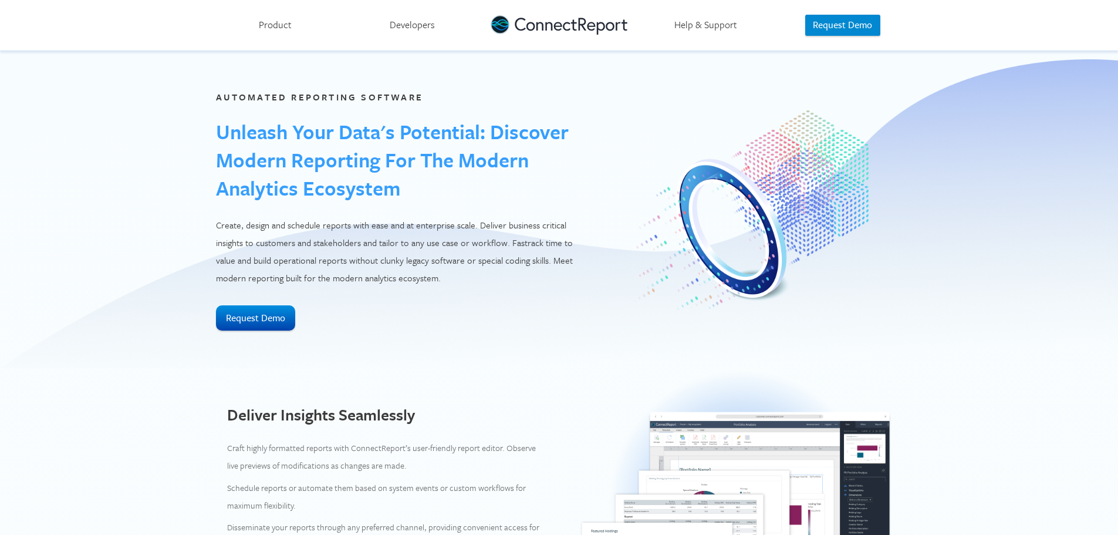 The height and width of the screenshot is (535, 1118). I want to click on label: Automated Reporting Software, so click(320, 97).